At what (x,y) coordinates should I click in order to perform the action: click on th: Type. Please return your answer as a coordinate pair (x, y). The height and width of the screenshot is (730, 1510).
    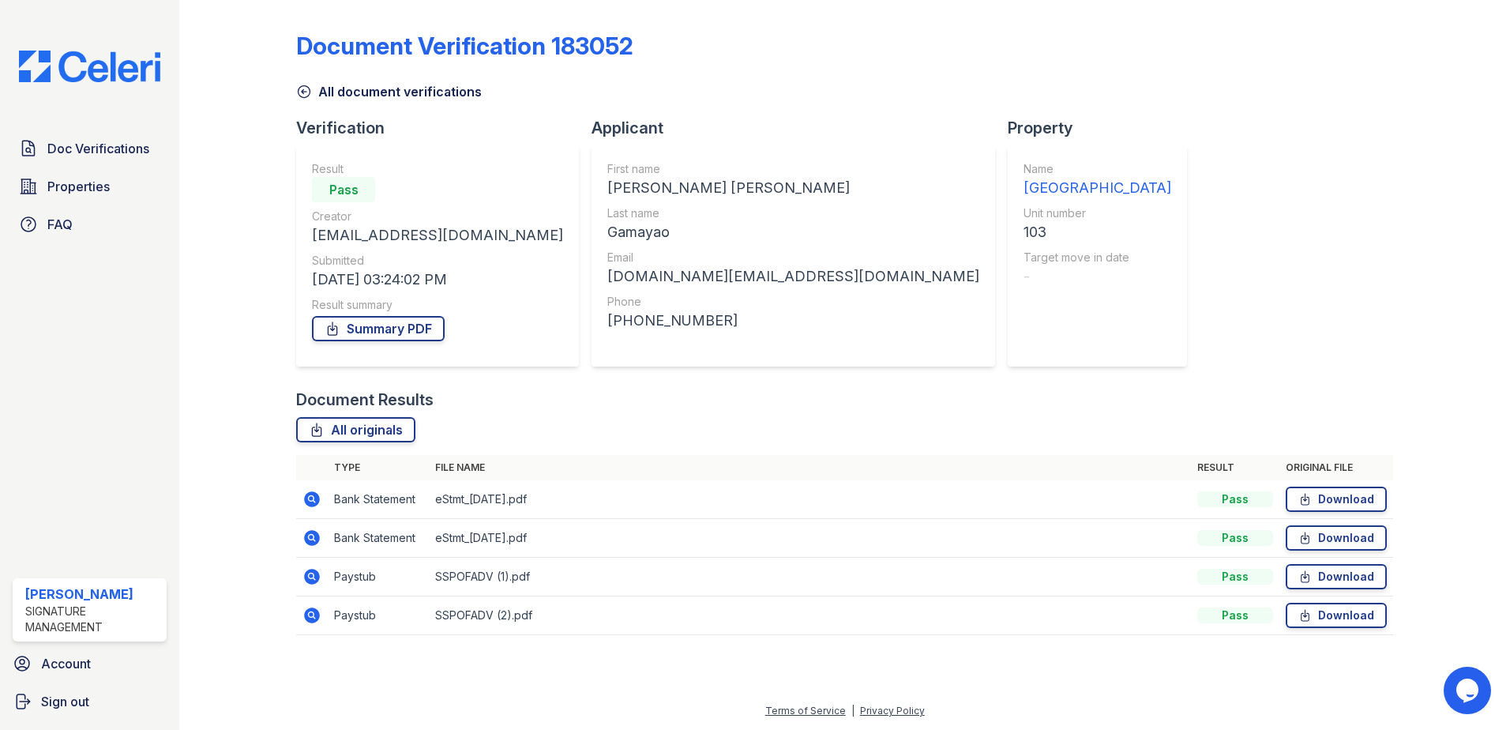
    Looking at the image, I should click on (378, 468).